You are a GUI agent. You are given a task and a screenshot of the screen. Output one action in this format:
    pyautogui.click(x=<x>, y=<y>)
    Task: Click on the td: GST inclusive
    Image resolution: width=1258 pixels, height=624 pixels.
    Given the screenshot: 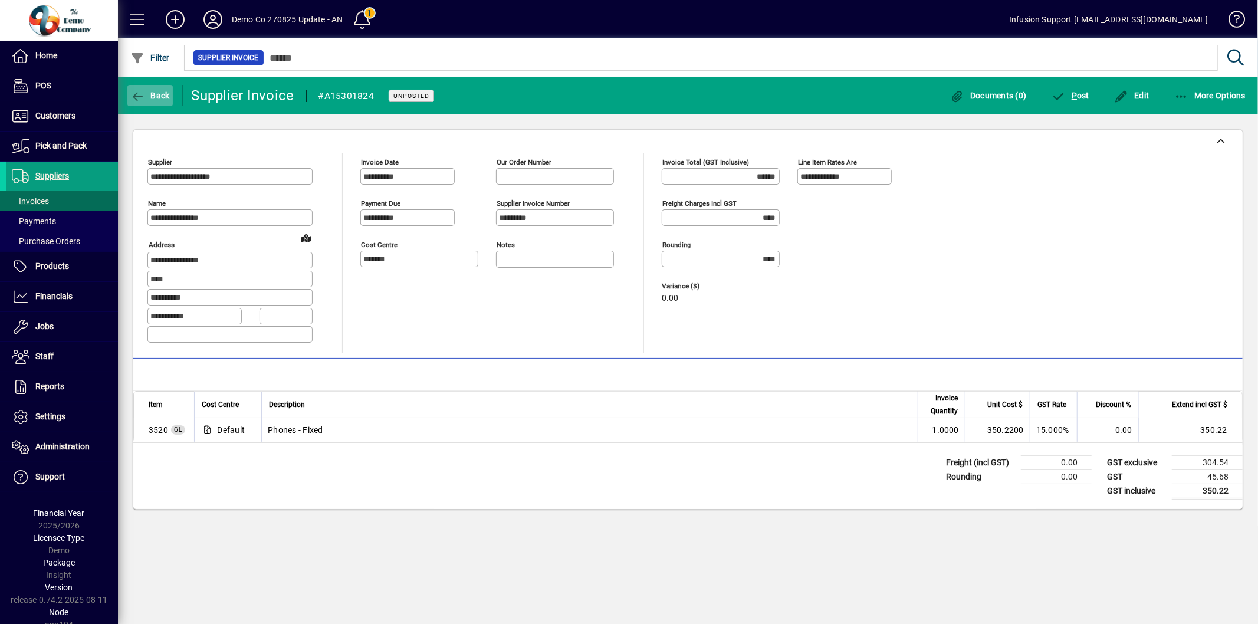 What is the action you would take?
    pyautogui.click(x=1137, y=491)
    